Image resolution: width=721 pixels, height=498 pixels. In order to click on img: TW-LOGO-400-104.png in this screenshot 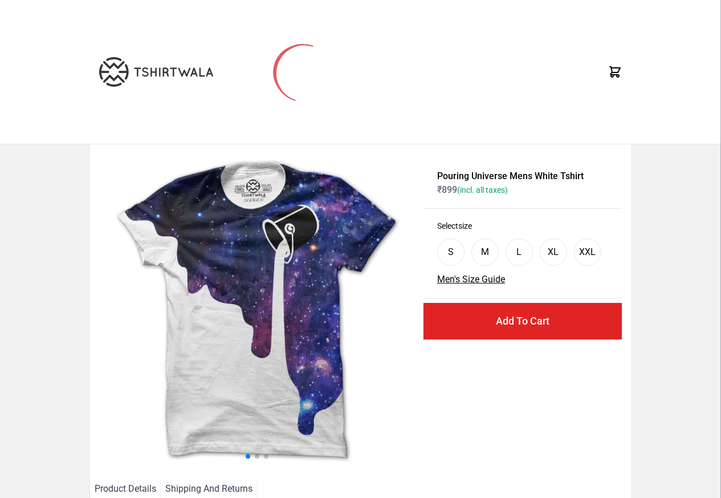, I will do `click(156, 72)`.